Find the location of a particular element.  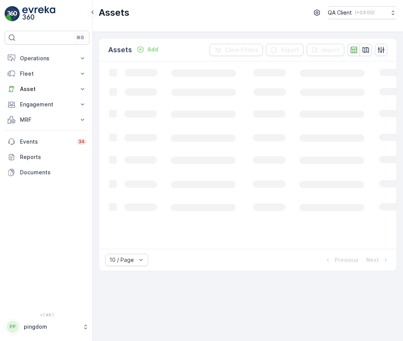

button: MRF is located at coordinates (47, 120).